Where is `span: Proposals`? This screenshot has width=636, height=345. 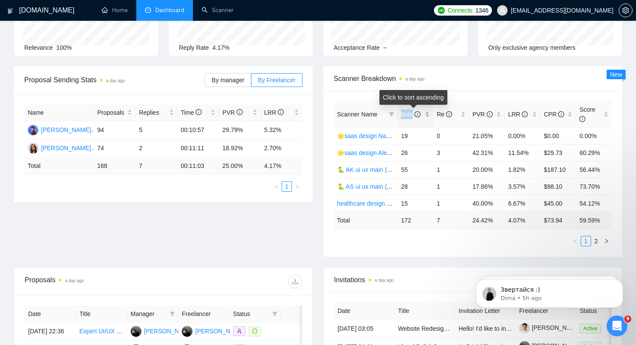 span: Proposals is located at coordinates (111, 112).